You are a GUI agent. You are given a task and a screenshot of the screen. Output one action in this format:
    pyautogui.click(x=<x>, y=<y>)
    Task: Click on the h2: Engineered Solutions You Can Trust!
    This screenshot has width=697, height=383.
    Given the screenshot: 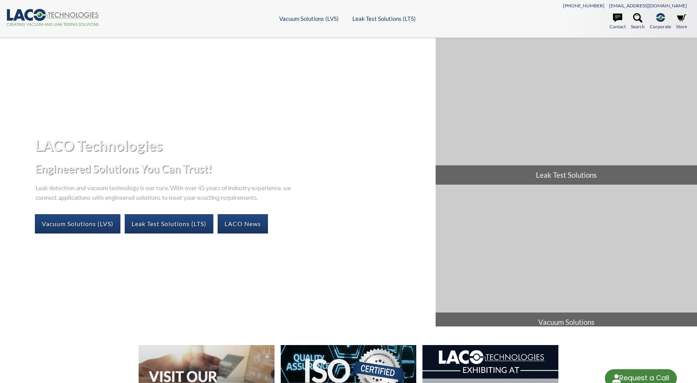 What is the action you would take?
    pyautogui.click(x=232, y=168)
    